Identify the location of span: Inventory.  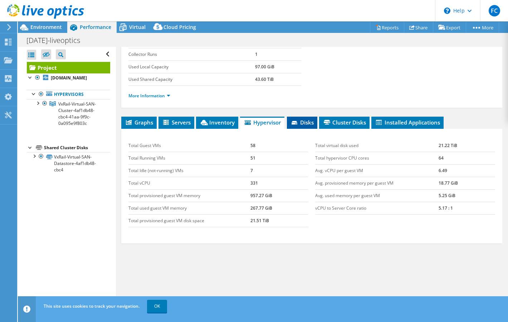
(217, 122).